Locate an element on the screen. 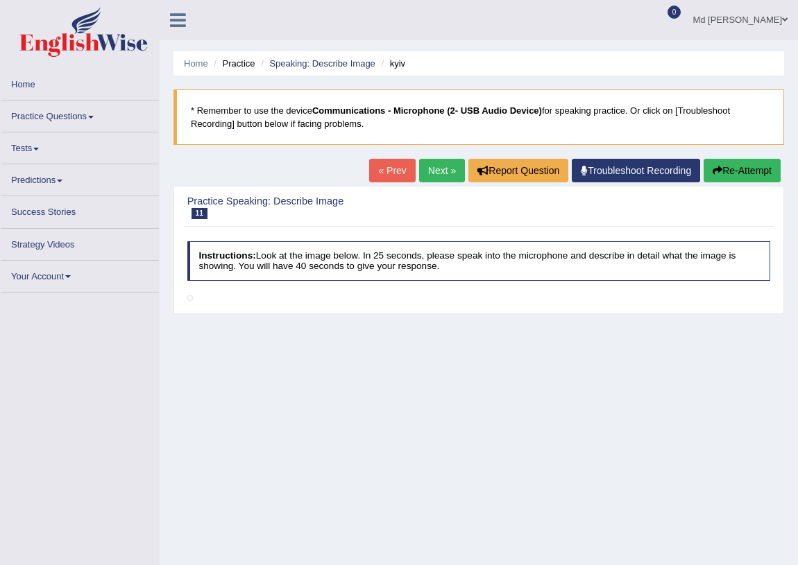 Image resolution: width=798 pixels, height=565 pixels. a: Tests is located at coordinates (80, 146).